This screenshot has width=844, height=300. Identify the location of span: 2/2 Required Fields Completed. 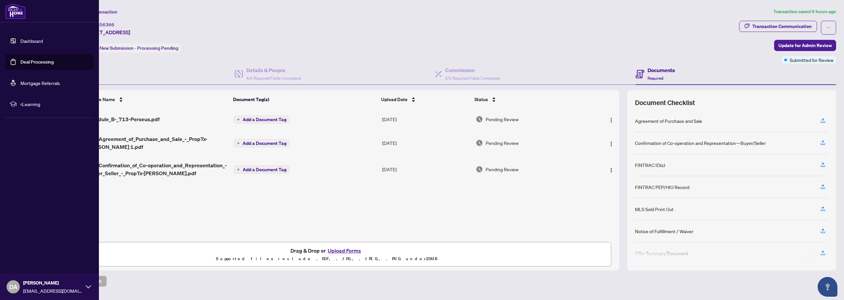
(472, 78).